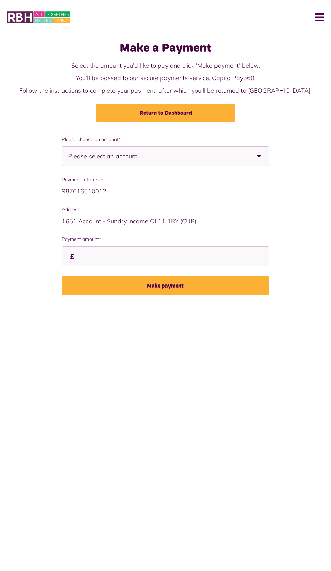  I want to click on span: Please select an account, so click(115, 156).